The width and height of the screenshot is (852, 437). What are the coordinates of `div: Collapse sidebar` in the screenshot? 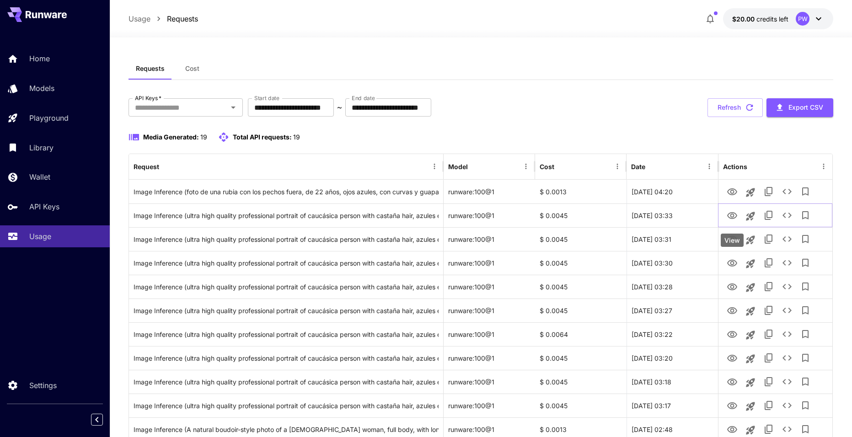 It's located at (104, 420).